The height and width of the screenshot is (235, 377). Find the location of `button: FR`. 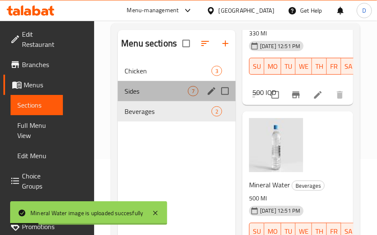

button: FR is located at coordinates (334, 66).